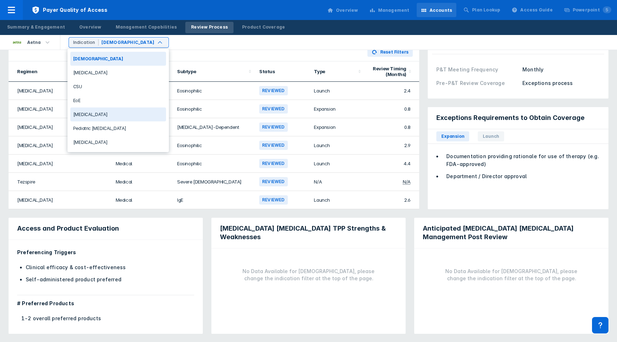 The height and width of the screenshot is (342, 617). I want to click on li: Documentation providing rationale for use of therapy (e.g. FDA-approved), so click(521, 160).